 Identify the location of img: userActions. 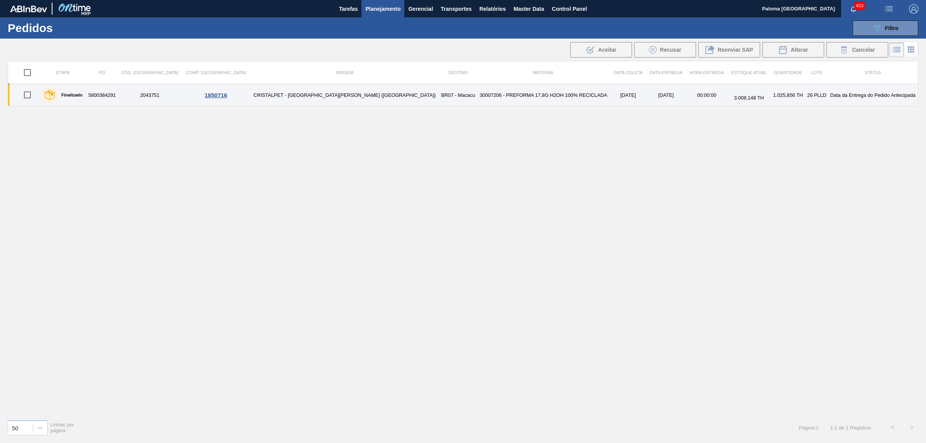
(889, 9).